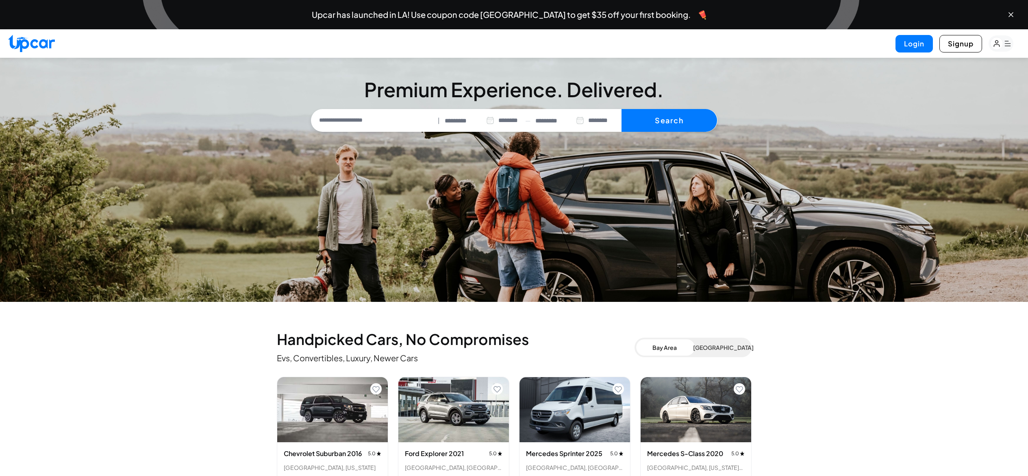 This screenshot has height=476, width=1028. I want to click on button: Signup, so click(961, 43).